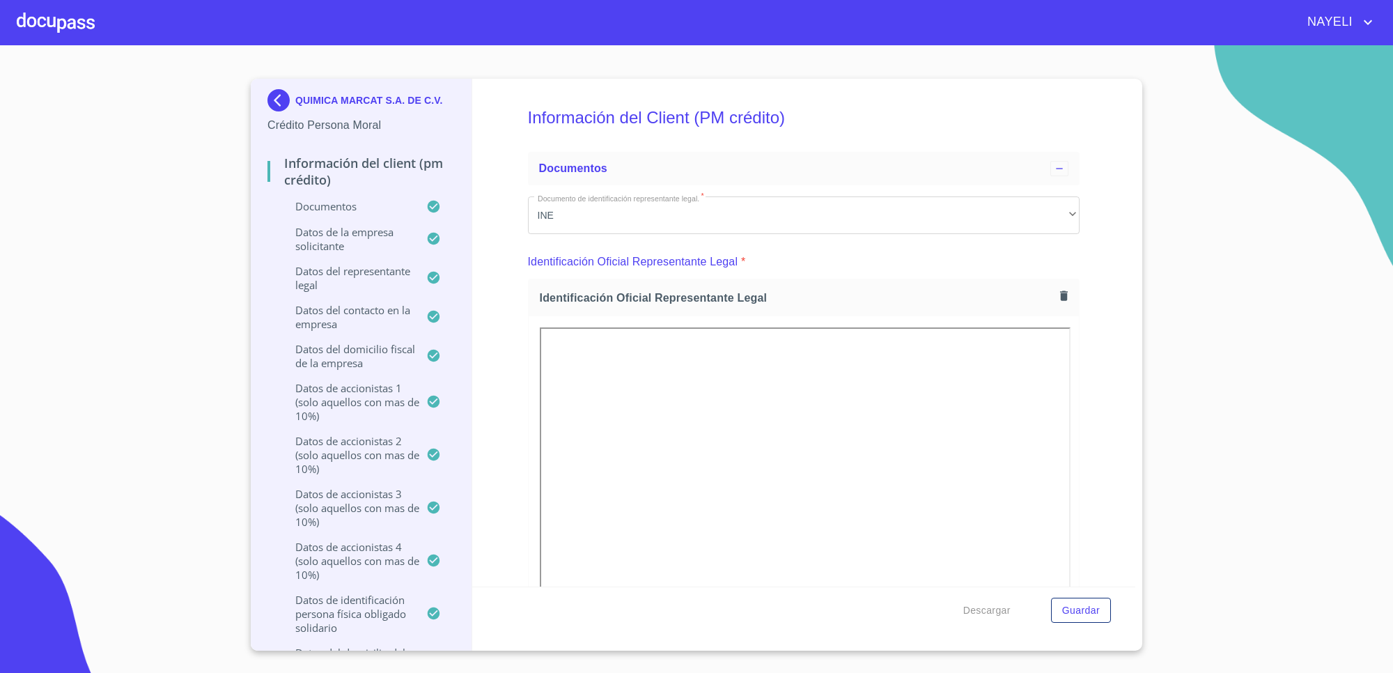  Describe the element at coordinates (361, 103) in the screenshot. I see `div: QUIMICA MARCAT S.A. DE C.V.` at that location.